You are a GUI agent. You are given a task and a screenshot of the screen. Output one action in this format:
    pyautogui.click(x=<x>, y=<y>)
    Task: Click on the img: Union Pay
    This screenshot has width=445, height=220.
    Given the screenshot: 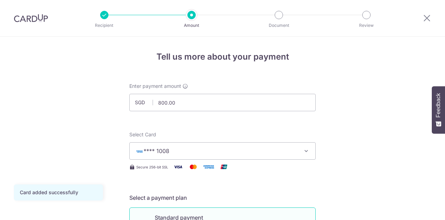 What is the action you would take?
    pyautogui.click(x=224, y=166)
    